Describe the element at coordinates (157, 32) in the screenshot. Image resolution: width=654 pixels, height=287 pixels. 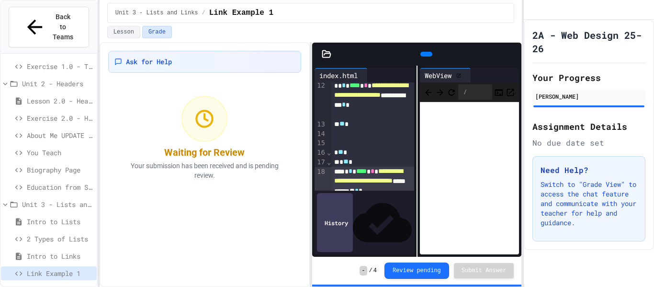
I see `button: Grade` at that location.